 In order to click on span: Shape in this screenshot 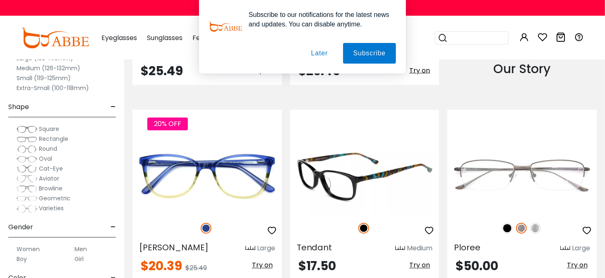, I will do `click(19, 107)`.